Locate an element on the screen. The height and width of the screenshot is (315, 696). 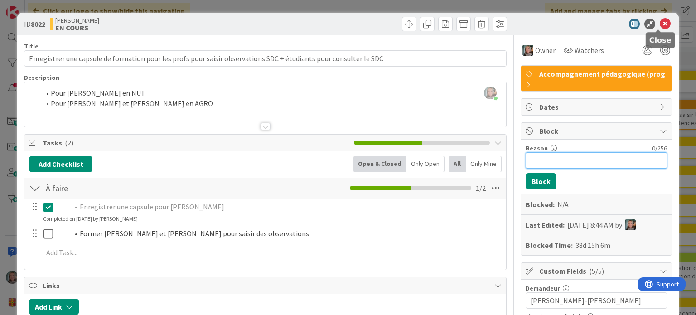
span: ID is located at coordinates (34, 24).